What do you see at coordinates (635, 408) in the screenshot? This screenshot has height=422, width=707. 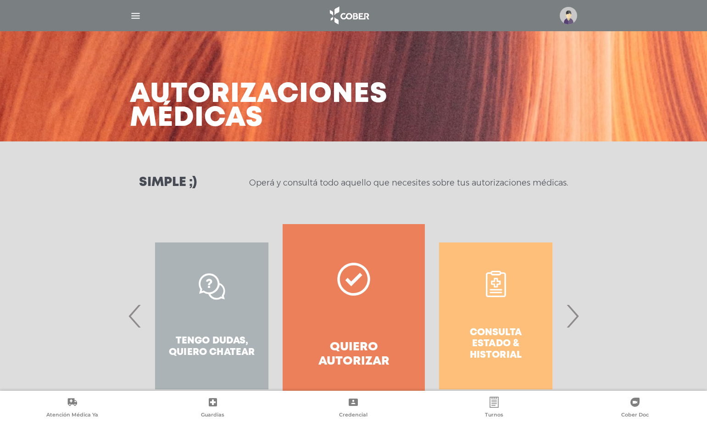 I see `a: Cober Doc` at bounding box center [635, 408].